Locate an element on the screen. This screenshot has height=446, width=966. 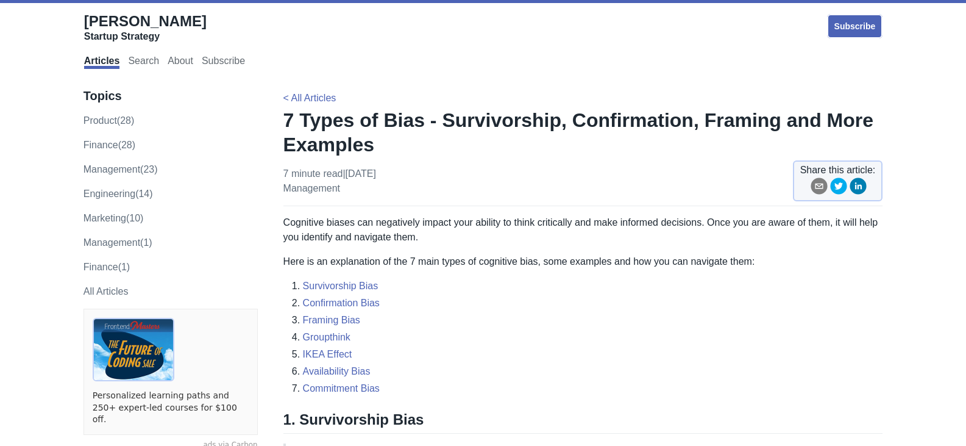
h3: Topics is located at coordinates (171, 96).